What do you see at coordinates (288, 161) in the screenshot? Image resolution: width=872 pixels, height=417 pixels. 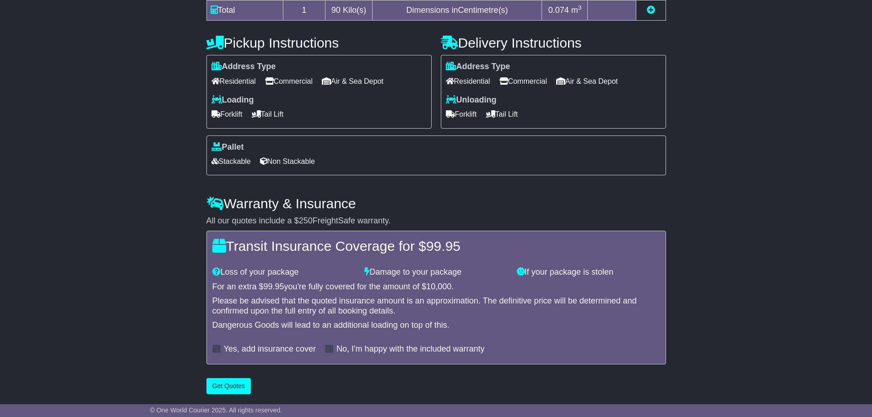 I see `span: Non Stackable` at bounding box center [288, 161].